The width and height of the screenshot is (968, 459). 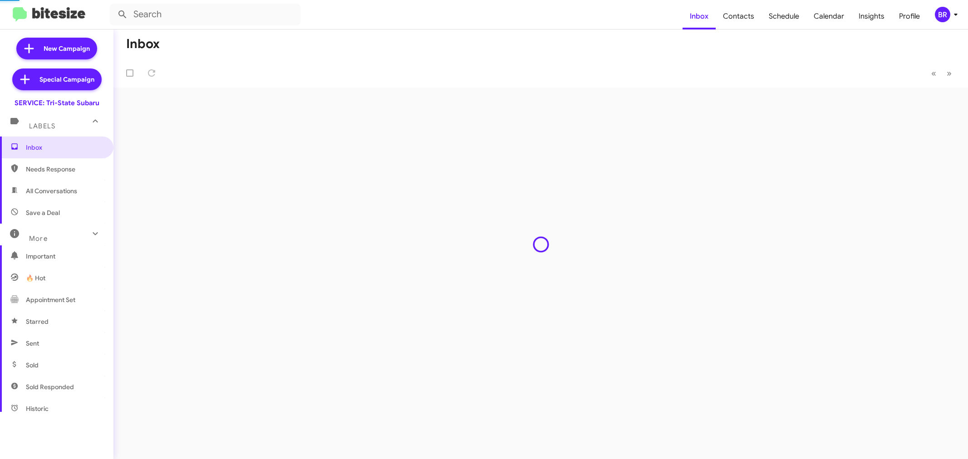 What do you see at coordinates (205, 15) in the screenshot?
I see `input: Search` at bounding box center [205, 15].